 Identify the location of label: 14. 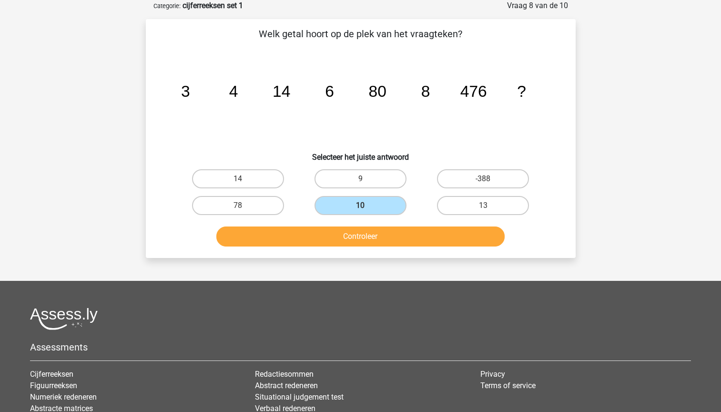
(238, 179).